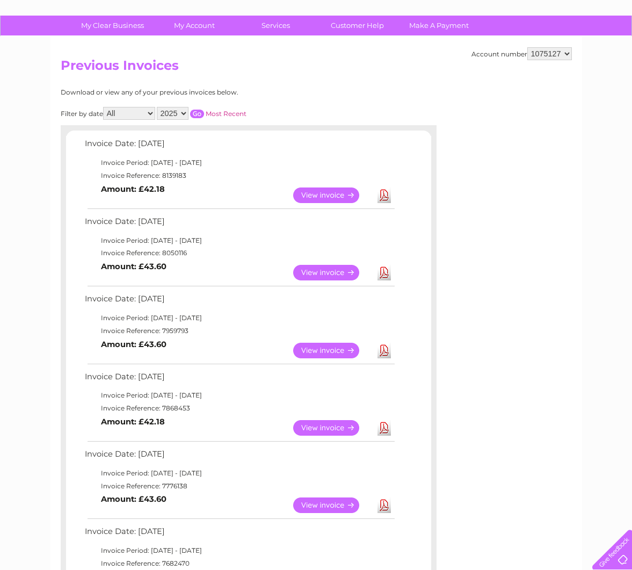 This screenshot has width=632, height=570. Describe the element at coordinates (239, 253) in the screenshot. I see `td: Invoice Reference: 8050116` at that location.